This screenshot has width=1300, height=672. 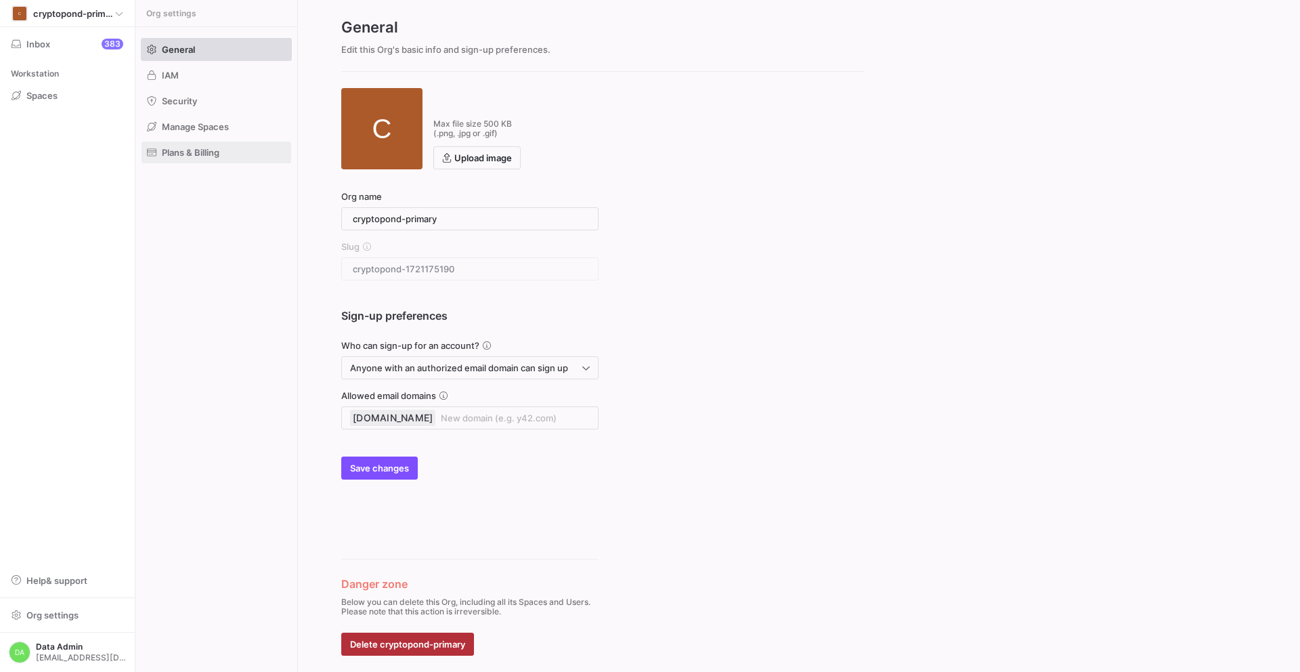 What do you see at coordinates (361, 196) in the screenshot?
I see `span: Org name` at bounding box center [361, 196].